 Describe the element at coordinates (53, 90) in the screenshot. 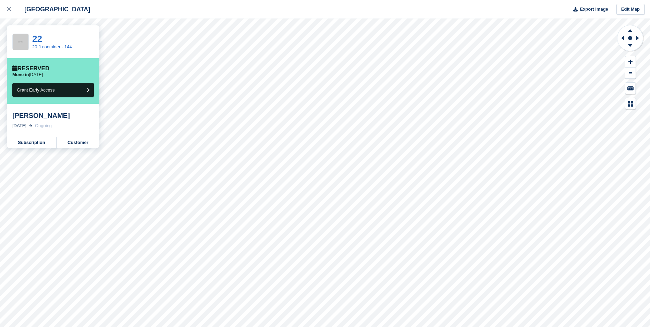

I see `button: Grant Early Access` at that location.